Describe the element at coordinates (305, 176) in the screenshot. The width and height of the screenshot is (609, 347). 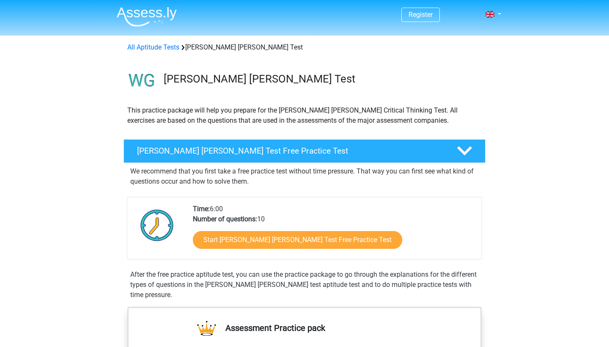
I see `p: We recommend that you first take a free practice test without time pressure. That way you can fir...` at that location.